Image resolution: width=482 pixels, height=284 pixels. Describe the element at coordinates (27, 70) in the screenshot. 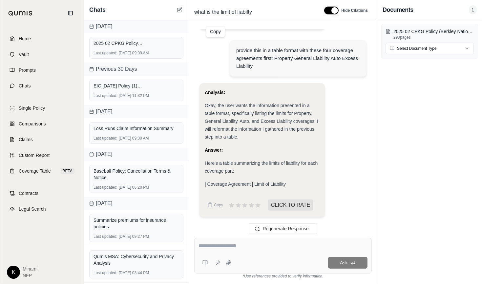

I see `span: Prompts` at that location.